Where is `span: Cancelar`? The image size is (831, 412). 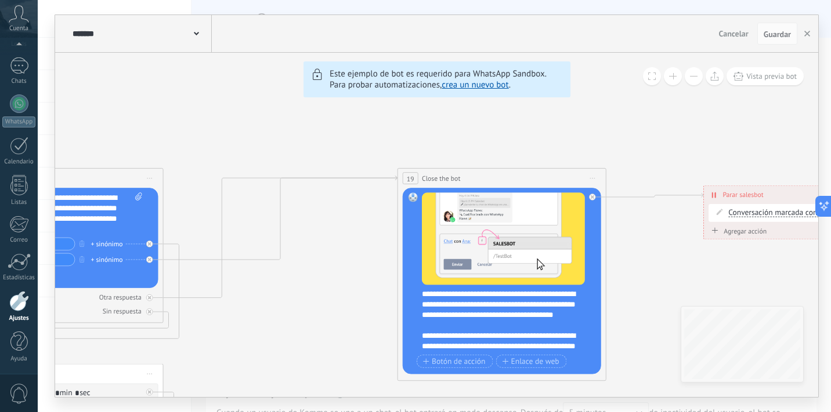 span: Cancelar is located at coordinates (733, 34).